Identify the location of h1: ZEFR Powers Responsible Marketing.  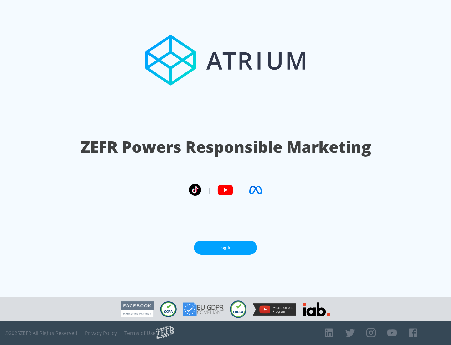
(226, 147).